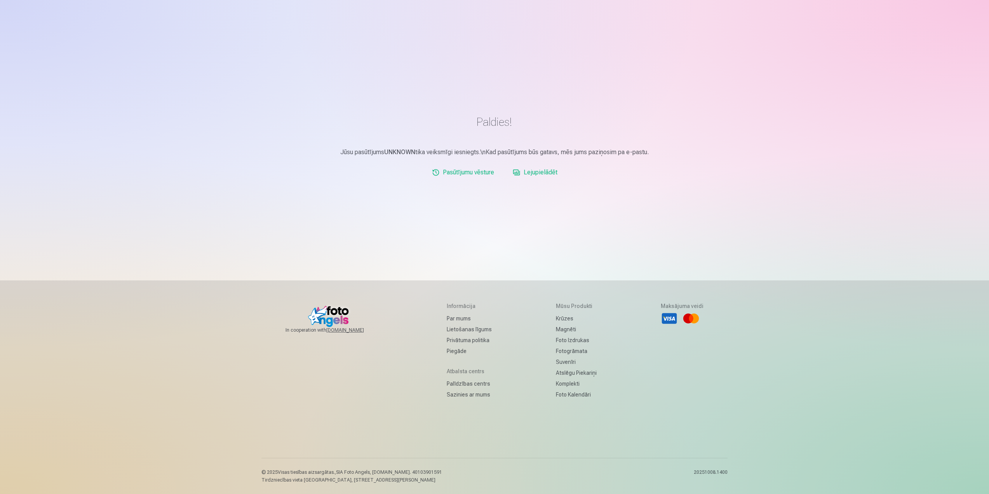 The height and width of the screenshot is (494, 989). I want to click on h5: Informācija, so click(469, 306).